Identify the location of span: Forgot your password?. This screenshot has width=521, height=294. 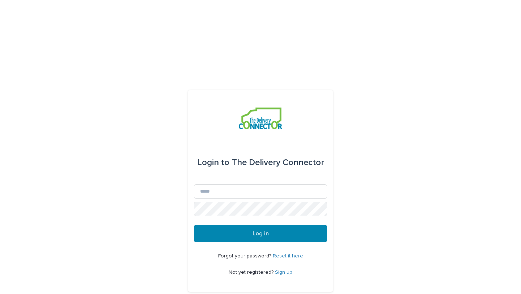
(245, 256).